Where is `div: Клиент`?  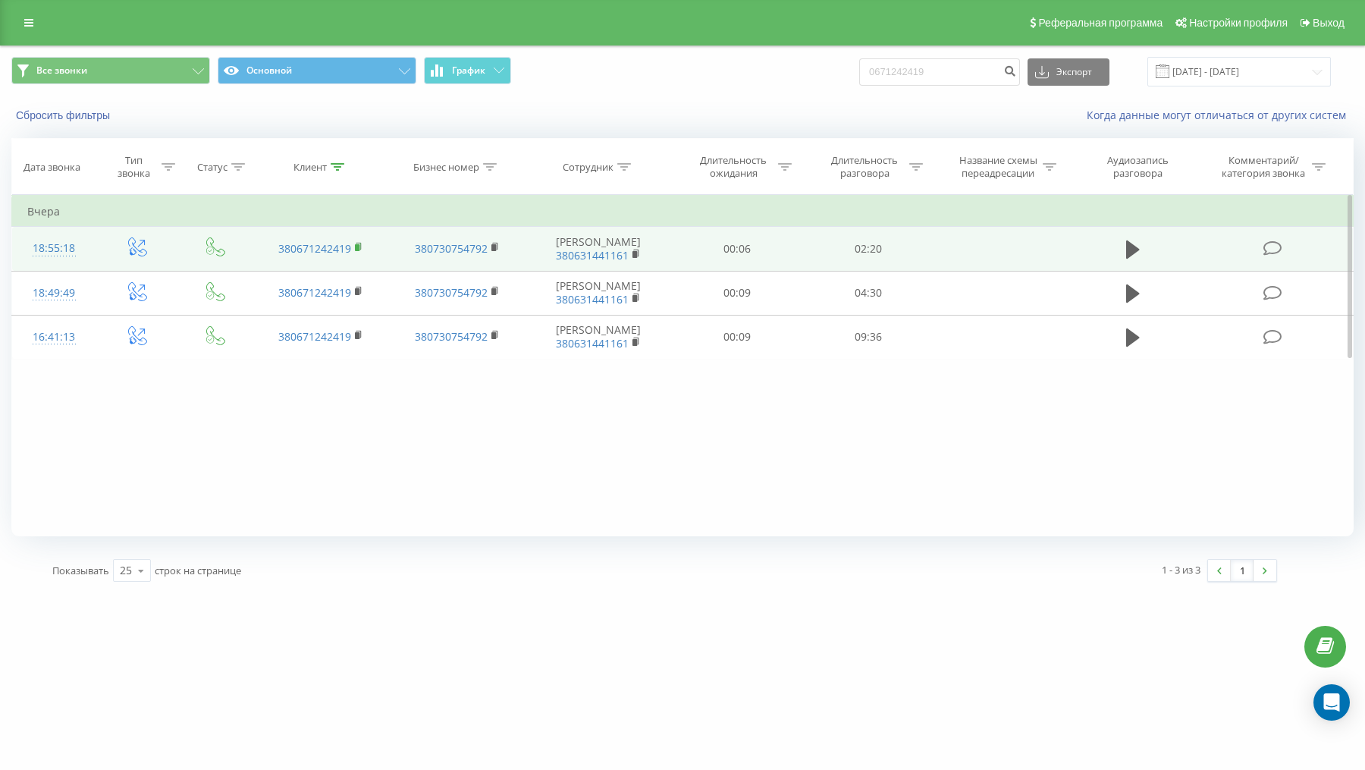 div: Клиент is located at coordinates (310, 167).